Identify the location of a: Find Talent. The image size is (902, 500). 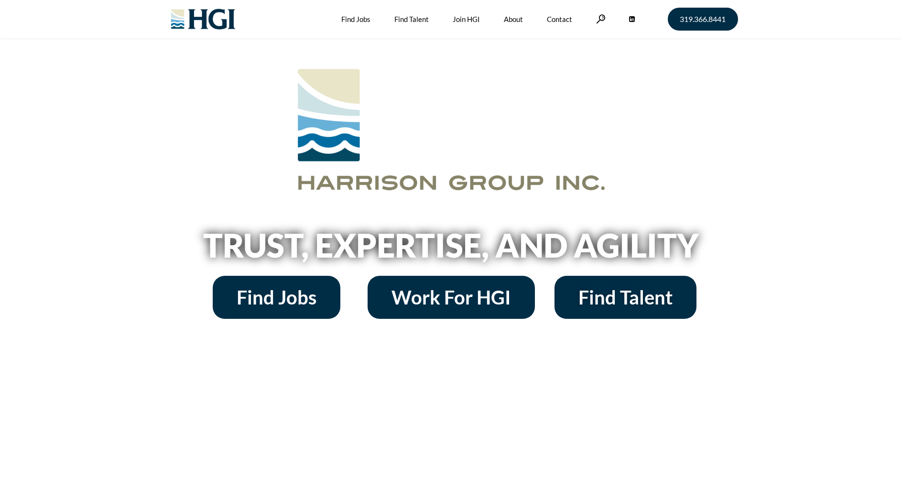
(625, 297).